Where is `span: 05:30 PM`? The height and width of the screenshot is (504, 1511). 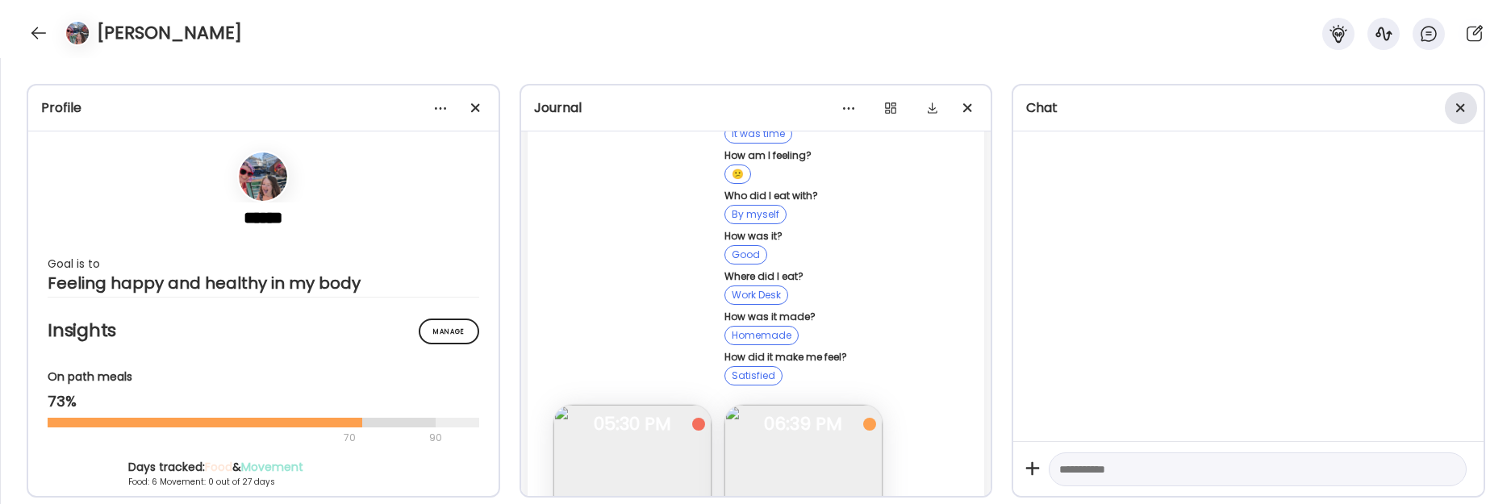
span: 05:30 PM is located at coordinates (633, 424).